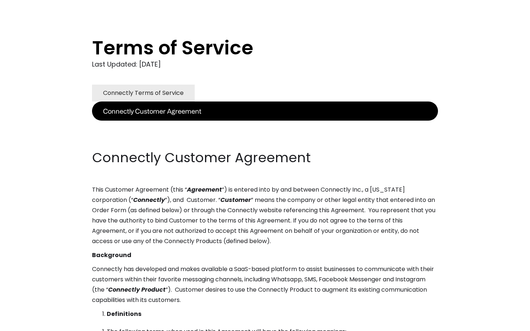 The image size is (530, 331). Describe the element at coordinates (124, 314) in the screenshot. I see `strong: Definitions` at that location.